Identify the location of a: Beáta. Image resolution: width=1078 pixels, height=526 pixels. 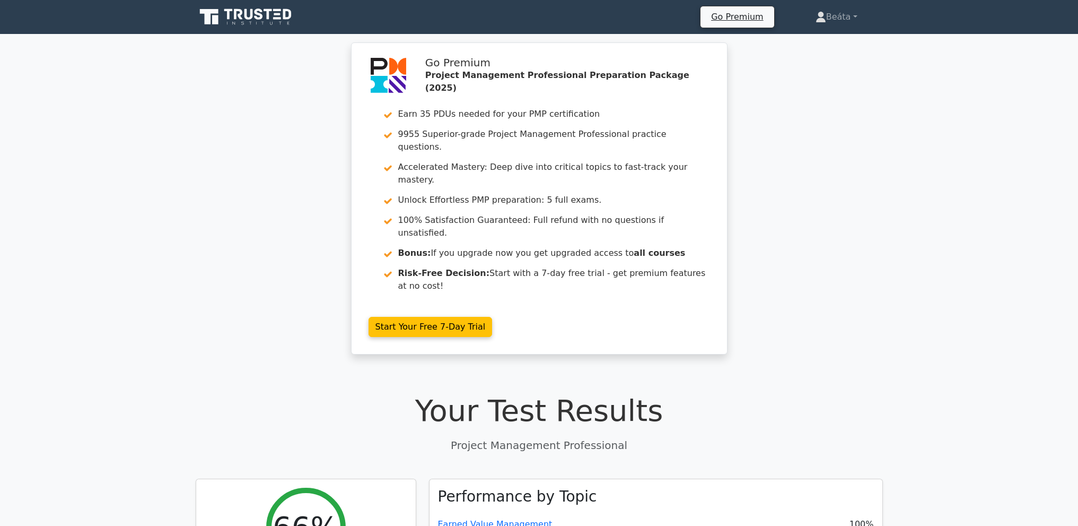
(836, 17).